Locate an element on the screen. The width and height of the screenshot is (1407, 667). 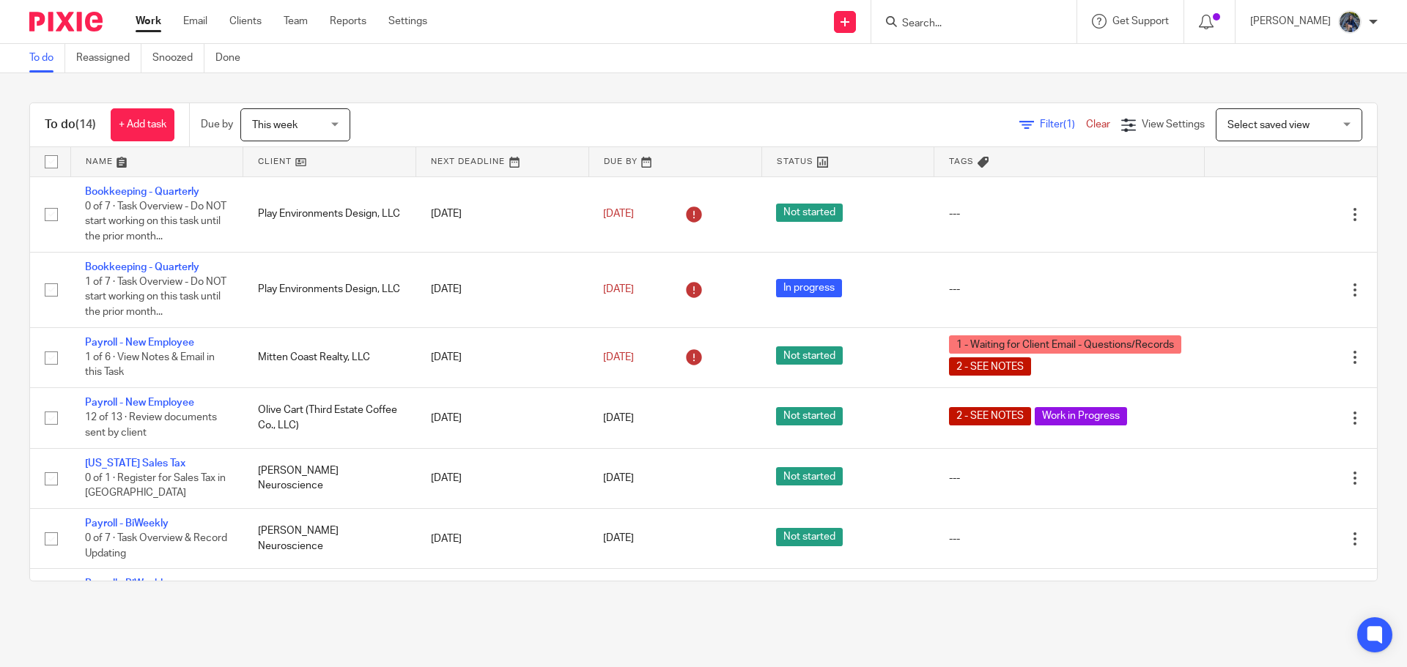
span: In progress is located at coordinates (809, 288).